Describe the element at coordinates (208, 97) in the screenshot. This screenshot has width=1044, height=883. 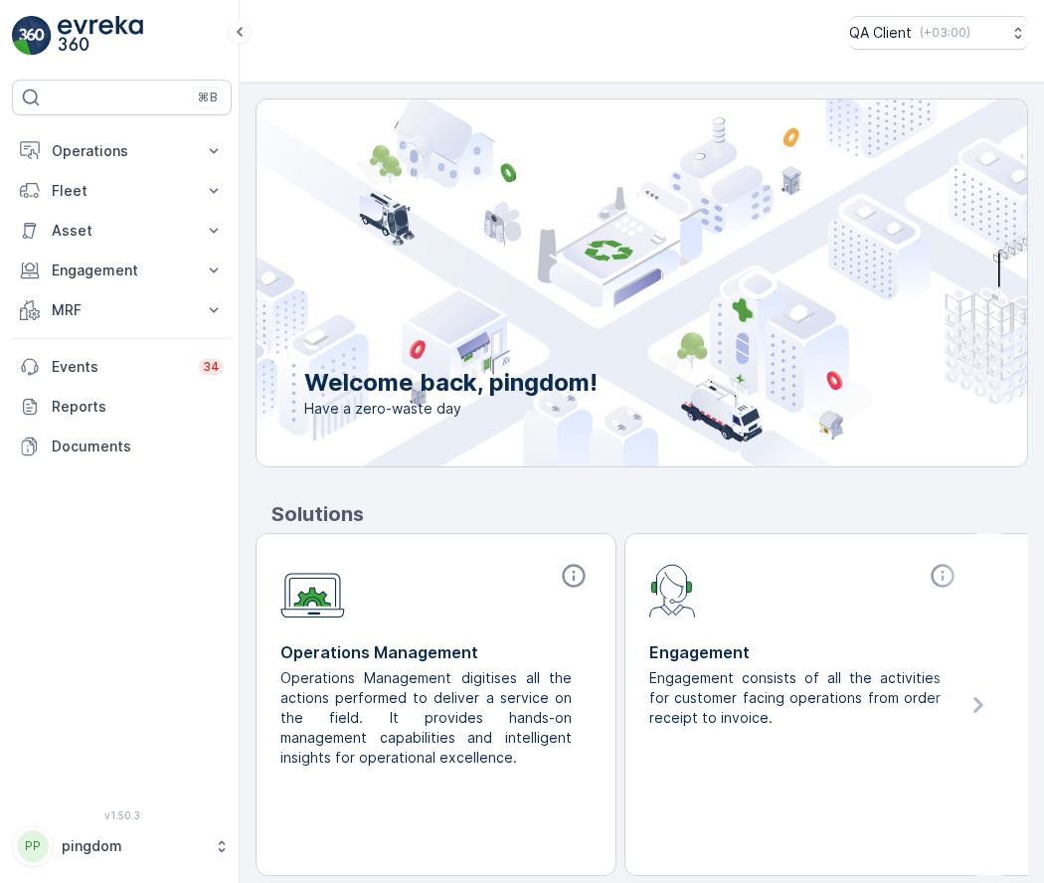
I see `p: ⌘B` at that location.